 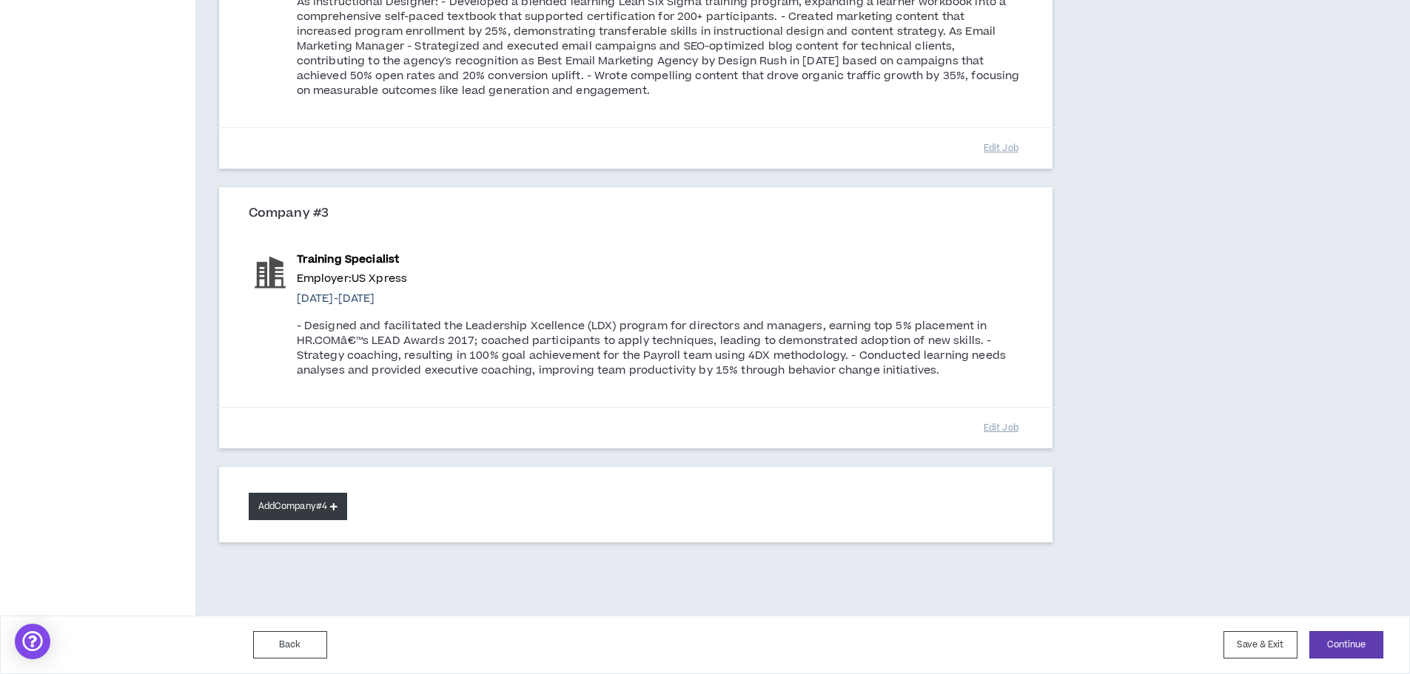 I want to click on button: Continue, so click(x=1346, y=644).